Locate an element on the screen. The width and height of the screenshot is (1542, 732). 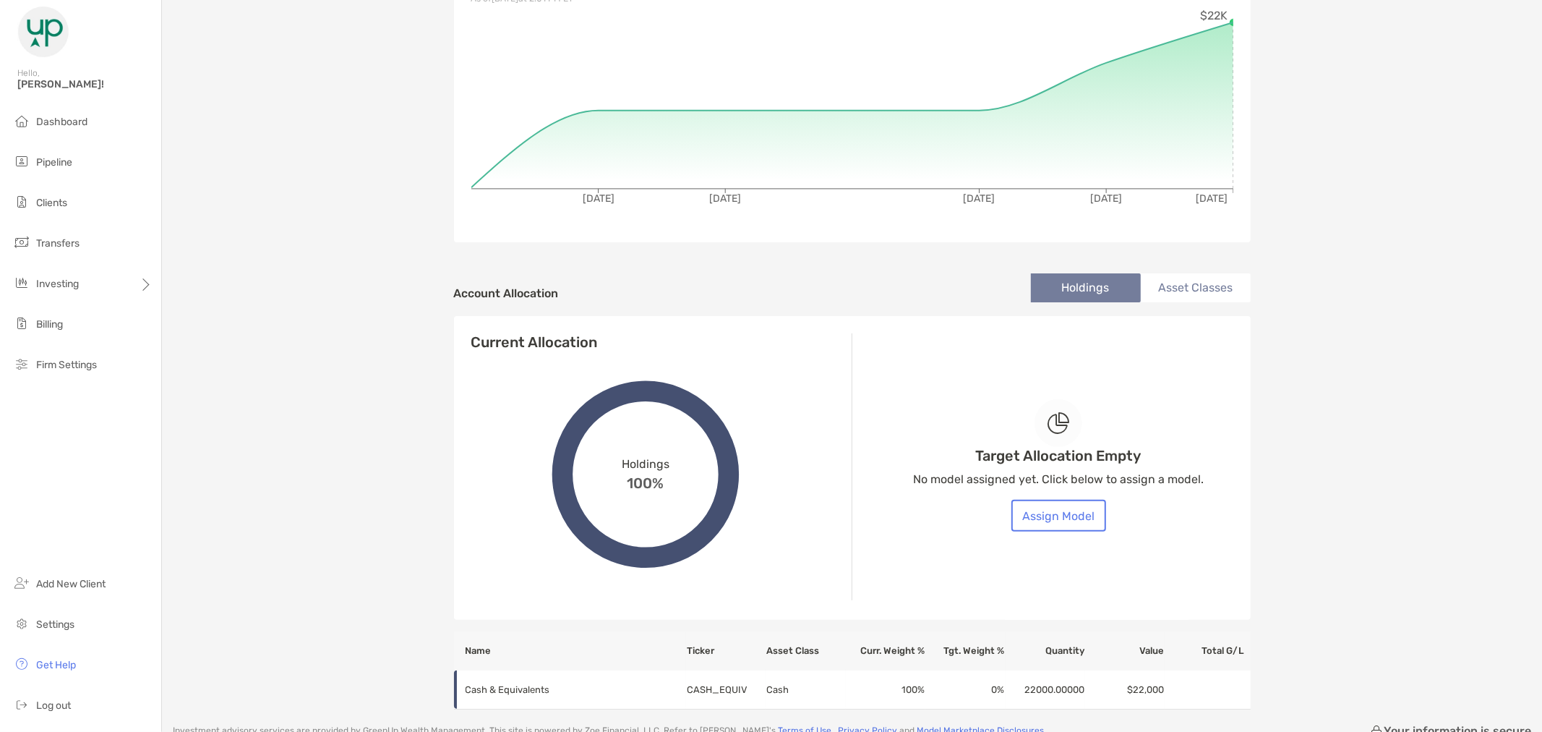
span: Billing is located at coordinates (49, 324).